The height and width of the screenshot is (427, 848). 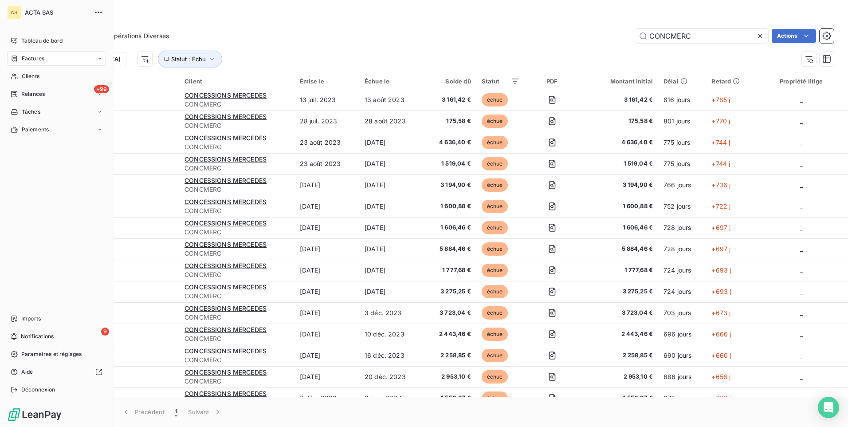 I want to click on input: Rechercher, so click(x=701, y=36).